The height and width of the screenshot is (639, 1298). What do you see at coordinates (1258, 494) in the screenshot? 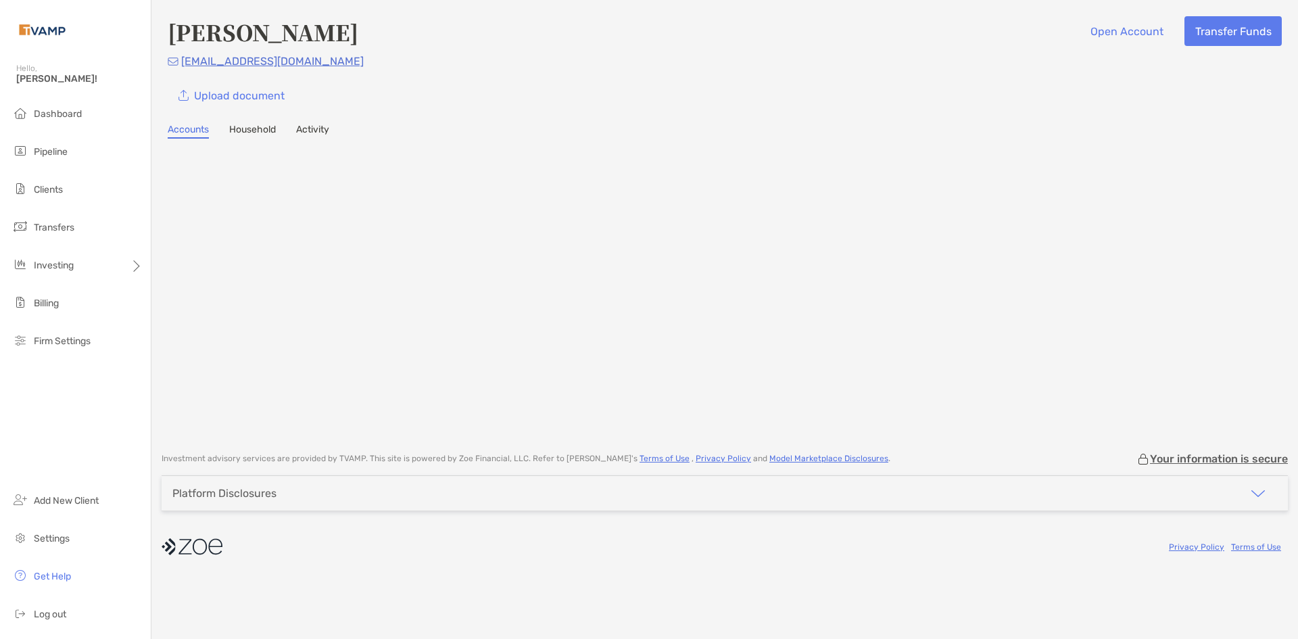
I see `img: icon arrow` at bounding box center [1258, 494].